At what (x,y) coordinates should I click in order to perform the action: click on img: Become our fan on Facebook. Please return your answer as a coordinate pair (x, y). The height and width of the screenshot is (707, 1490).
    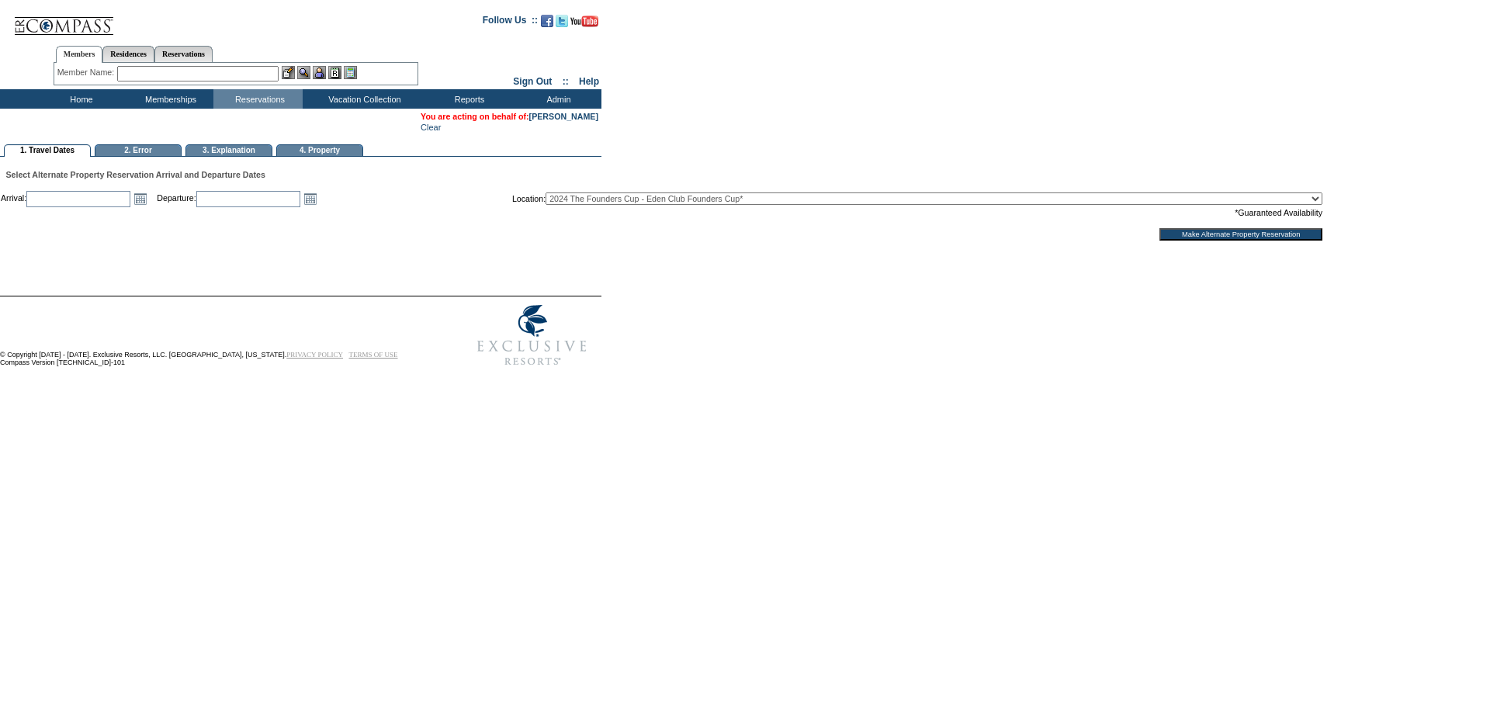
    Looking at the image, I should click on (547, 21).